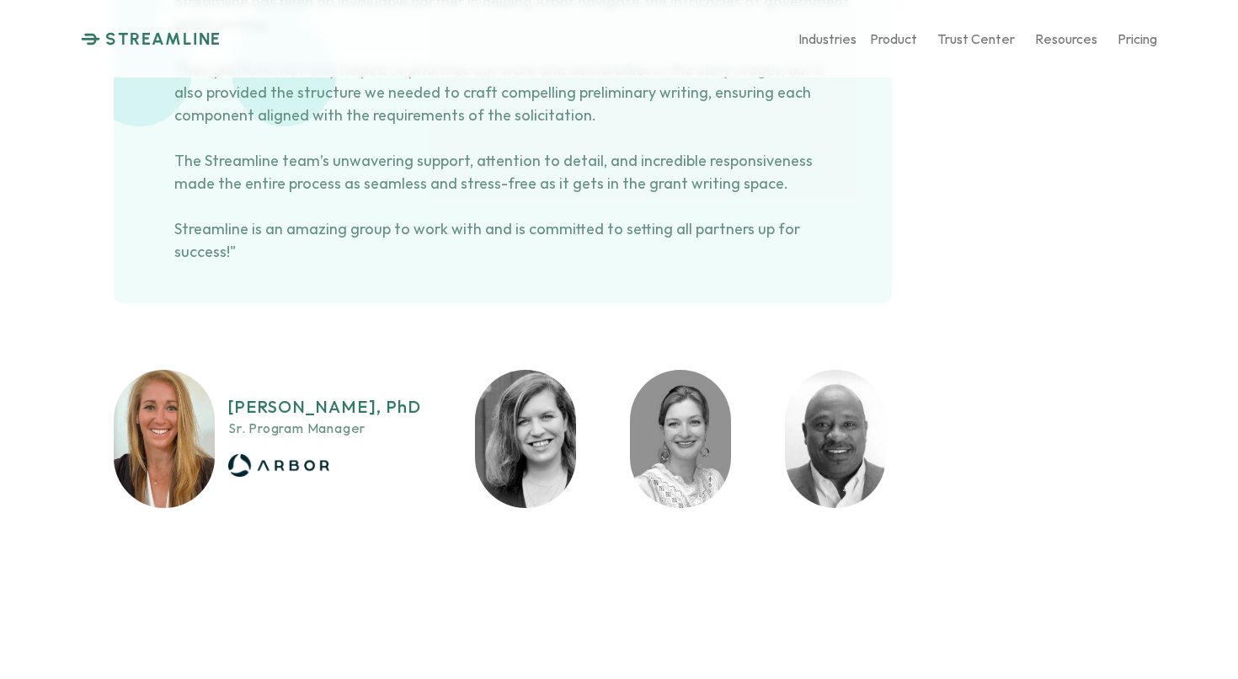  What do you see at coordinates (827, 38) in the screenshot?
I see `p: Industries` at bounding box center [827, 38].